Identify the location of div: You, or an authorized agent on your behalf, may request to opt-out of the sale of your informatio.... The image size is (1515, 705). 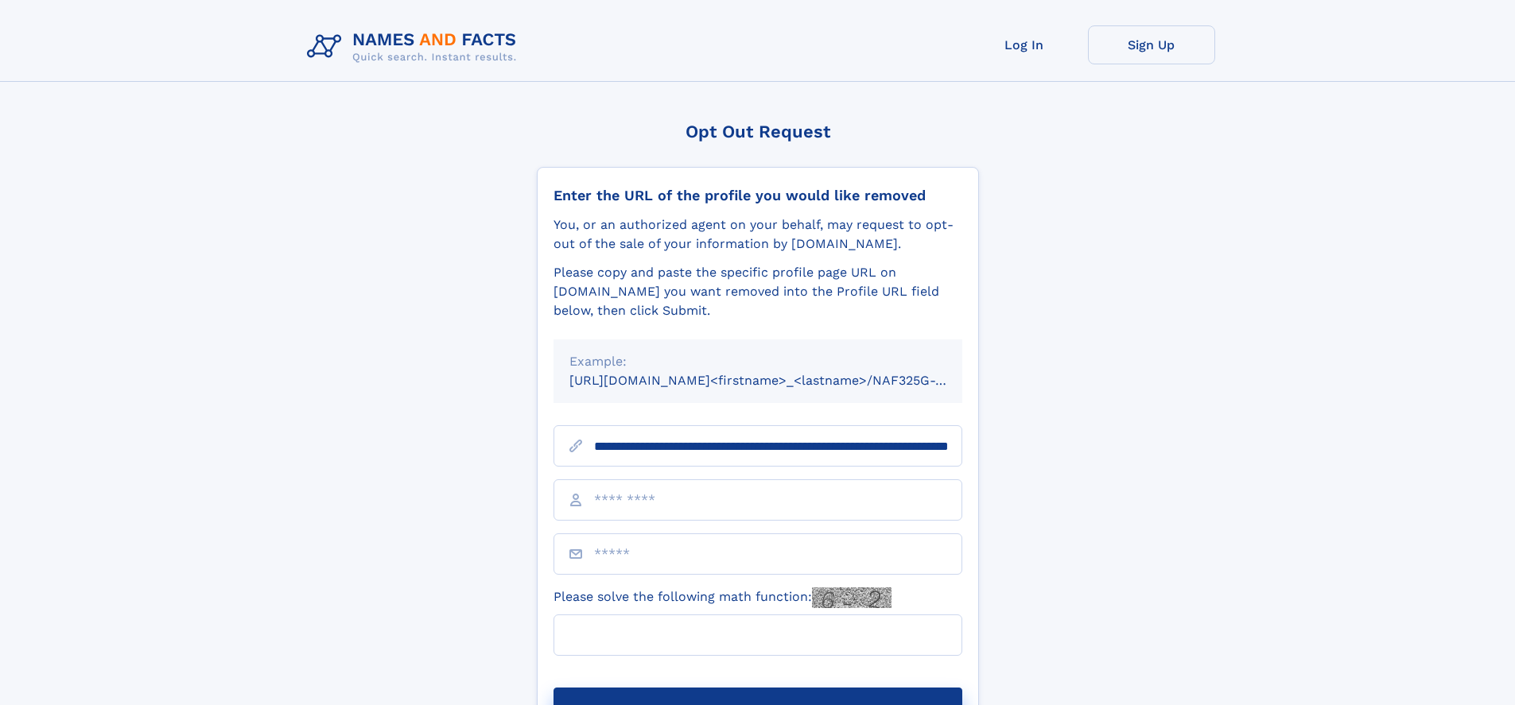
(758, 235).